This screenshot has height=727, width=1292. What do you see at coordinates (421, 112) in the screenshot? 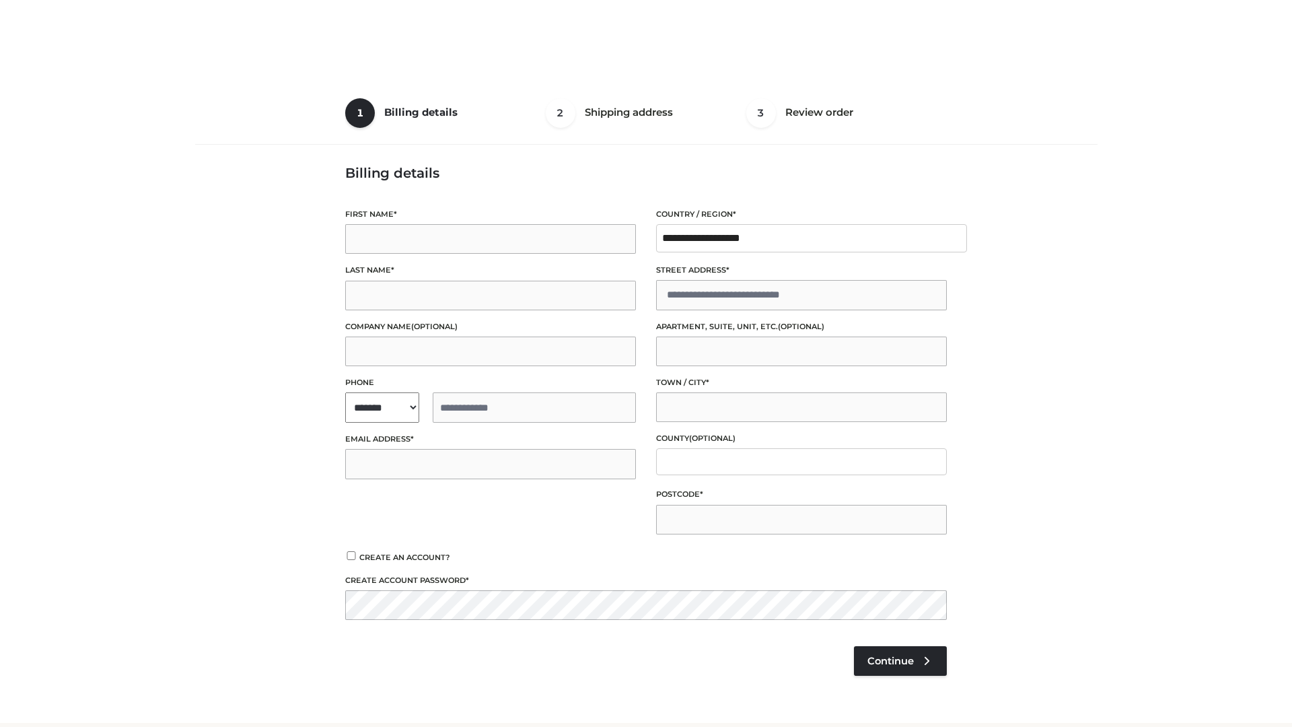
I see `span: Billing details` at bounding box center [421, 112].